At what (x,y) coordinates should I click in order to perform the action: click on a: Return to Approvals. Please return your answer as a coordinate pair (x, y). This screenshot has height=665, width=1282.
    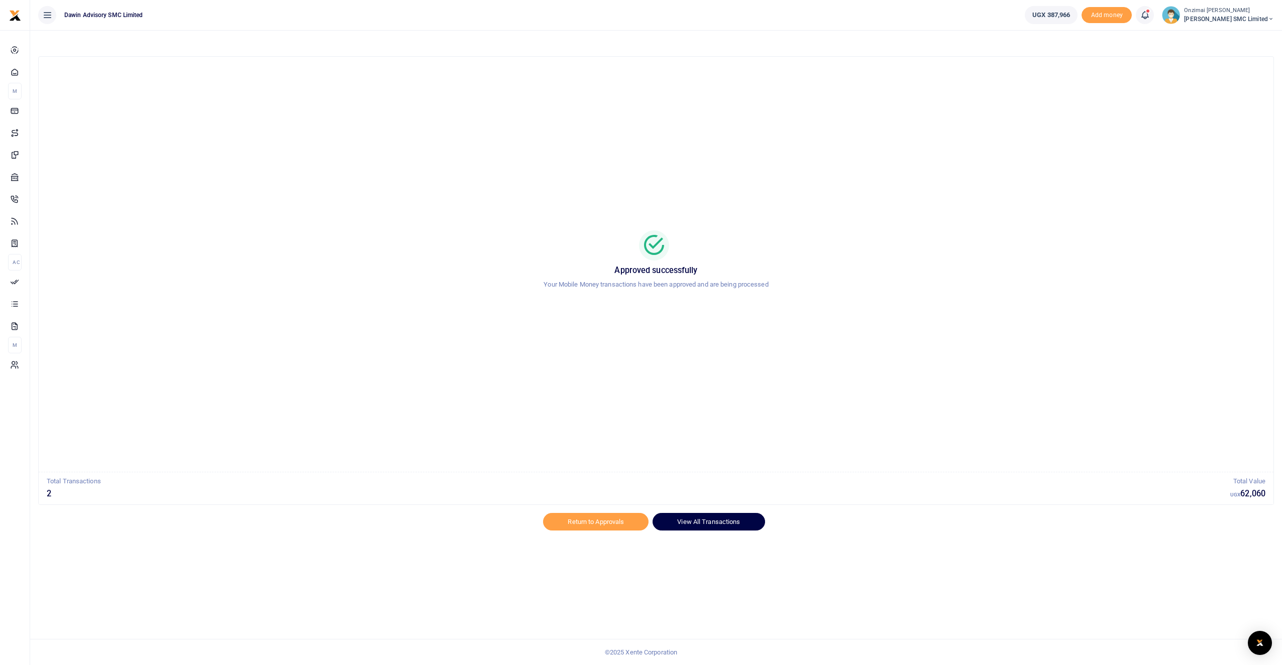
    Looking at the image, I should click on (596, 522).